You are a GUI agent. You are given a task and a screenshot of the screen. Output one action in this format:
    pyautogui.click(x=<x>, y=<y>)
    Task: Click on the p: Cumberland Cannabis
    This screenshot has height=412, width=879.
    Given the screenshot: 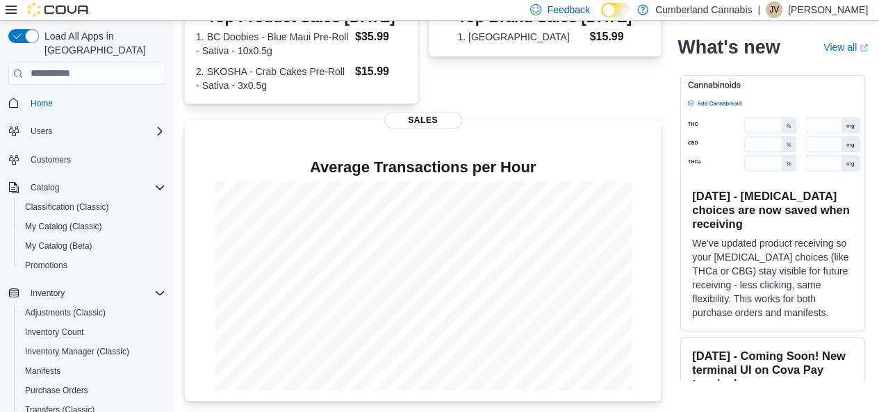 What is the action you would take?
    pyautogui.click(x=703, y=10)
    